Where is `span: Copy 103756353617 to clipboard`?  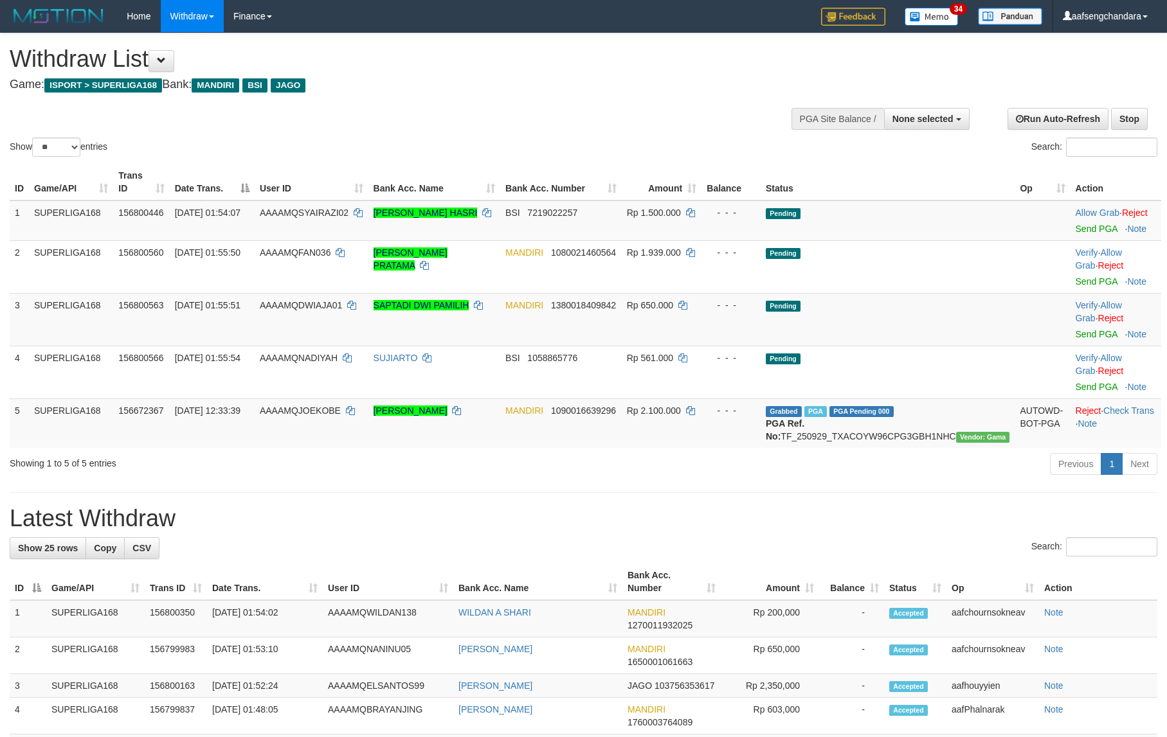 span: Copy 103756353617 to clipboard is located at coordinates (684, 686).